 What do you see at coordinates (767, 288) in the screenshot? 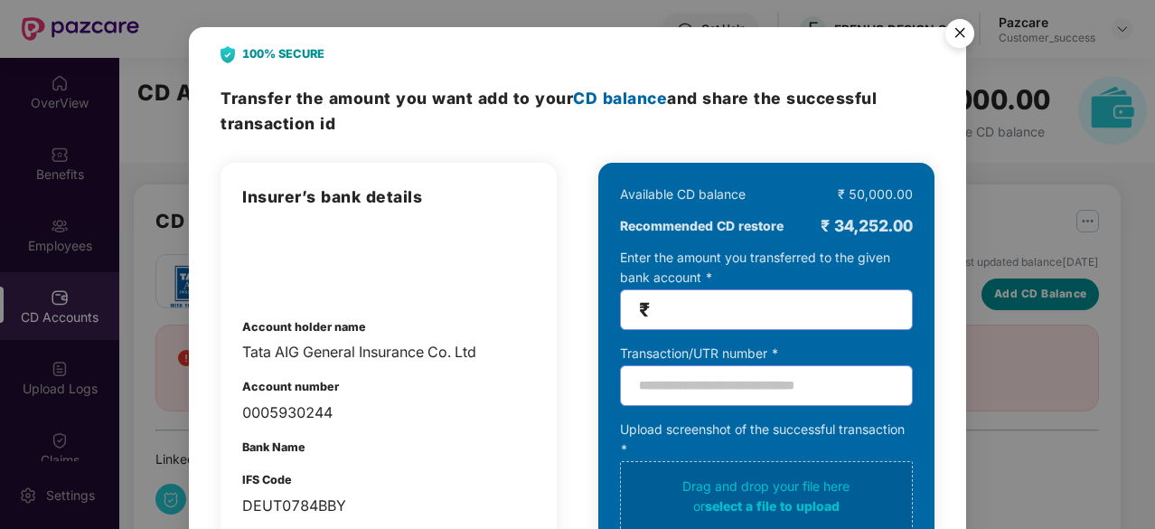
I see `div: Enter the amount you transferred to the given bank account *` at bounding box center [767, 288].